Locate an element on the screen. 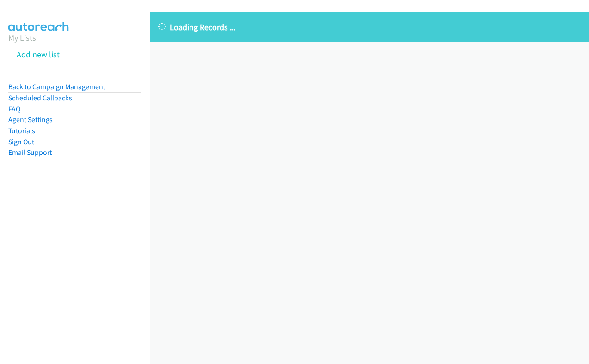  a: Tutorials is located at coordinates (22, 130).